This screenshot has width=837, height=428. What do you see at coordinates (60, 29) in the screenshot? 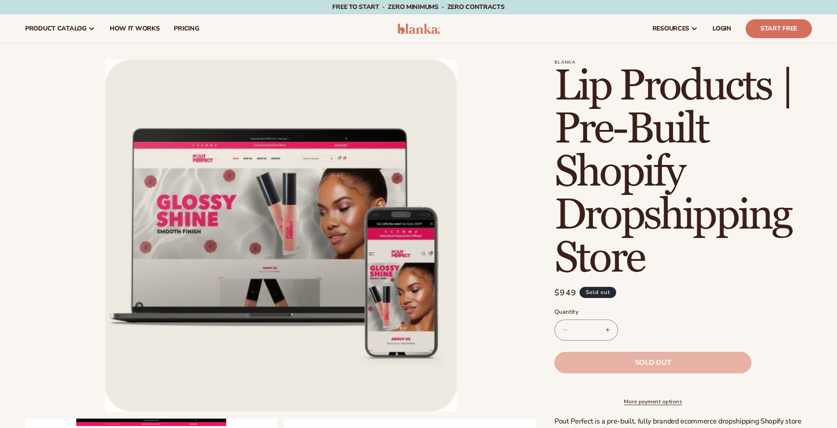
I see `a: product catalog` at bounding box center [60, 29].